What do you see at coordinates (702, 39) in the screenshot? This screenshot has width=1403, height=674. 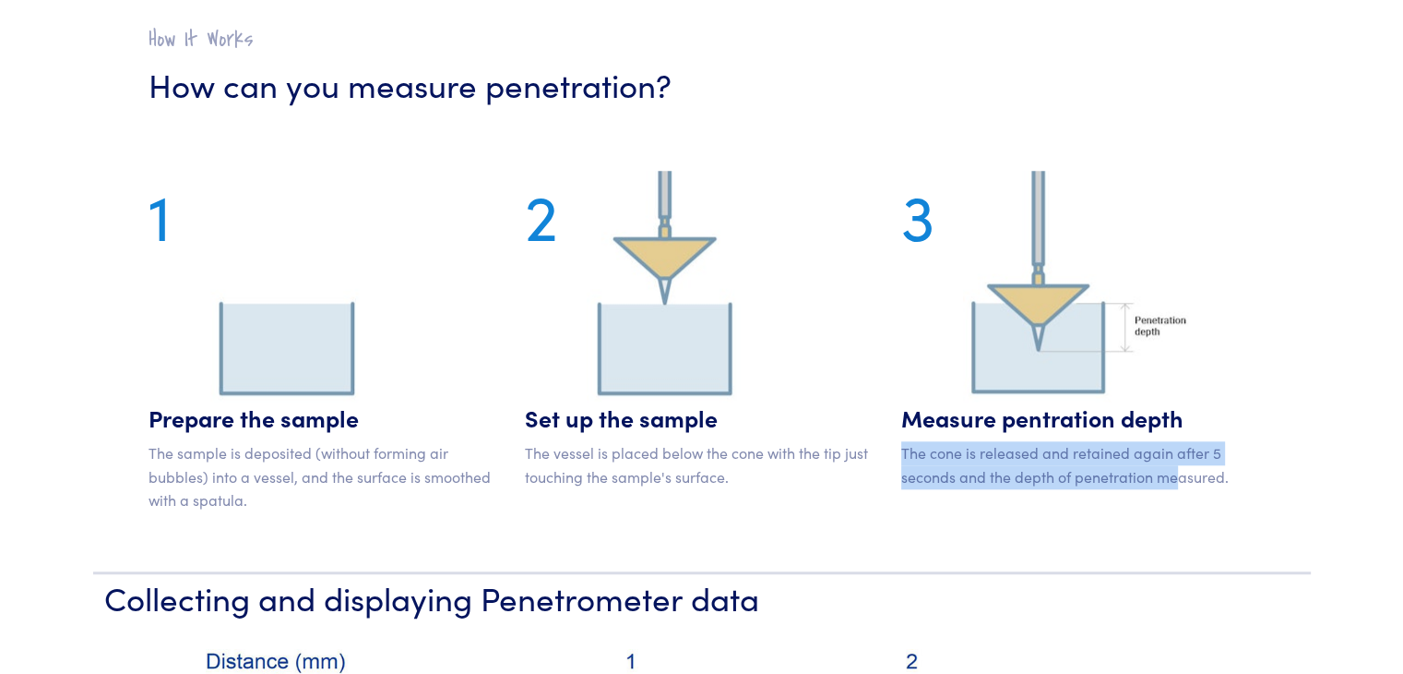 I see `h2: How It Works` at bounding box center [702, 39].